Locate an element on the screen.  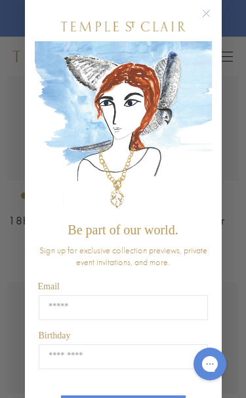
span: Birthday is located at coordinates (54, 335).